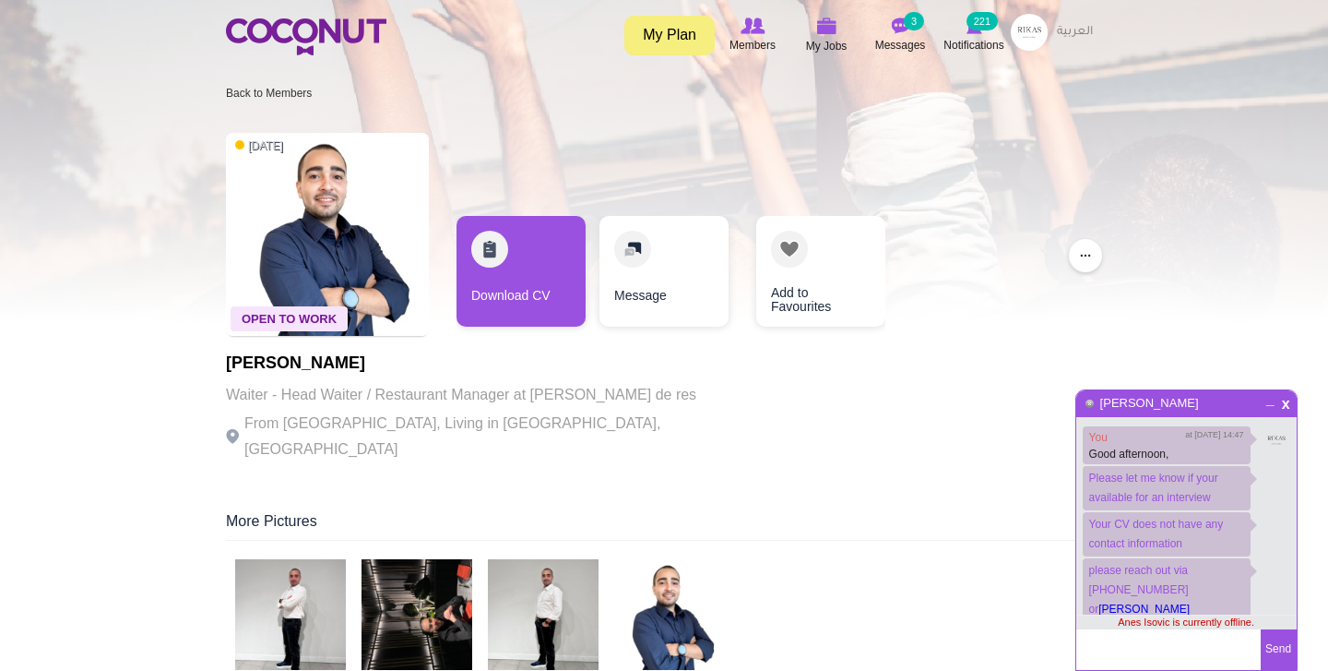 This screenshot has width=1328, height=671. What do you see at coordinates (1167, 488) in the screenshot?
I see `p: Please let me know if your available for an interview` at bounding box center [1167, 488].